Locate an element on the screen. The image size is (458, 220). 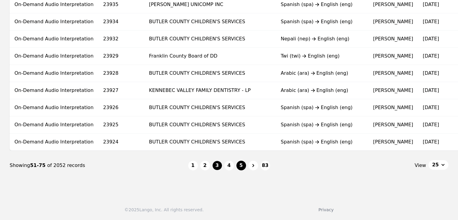
td: 23932 is located at coordinates (121, 39).